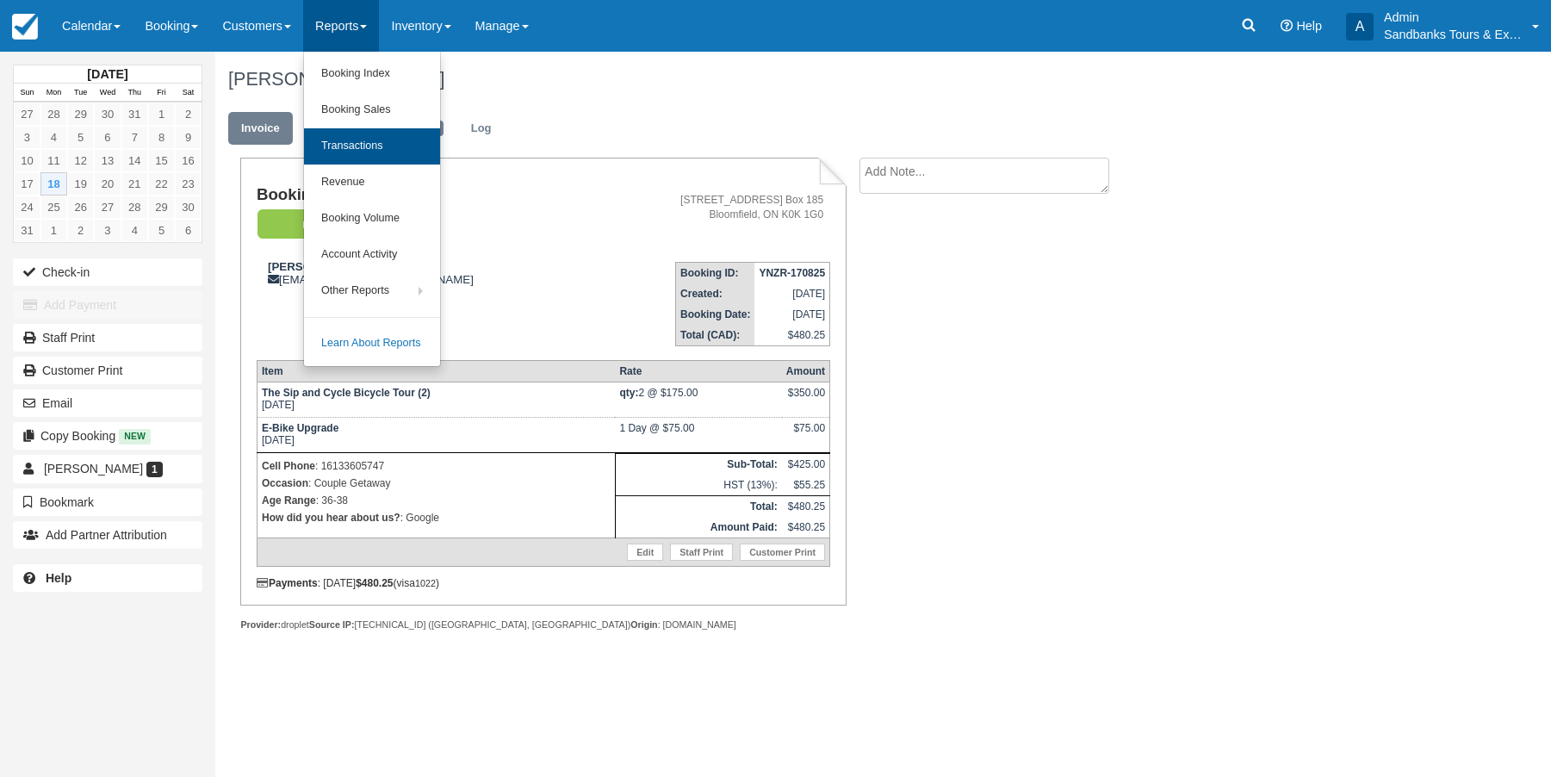 The width and height of the screenshot is (1551, 777). What do you see at coordinates (436, 466) in the screenshot?
I see `p: : 16133605747` at bounding box center [436, 466].